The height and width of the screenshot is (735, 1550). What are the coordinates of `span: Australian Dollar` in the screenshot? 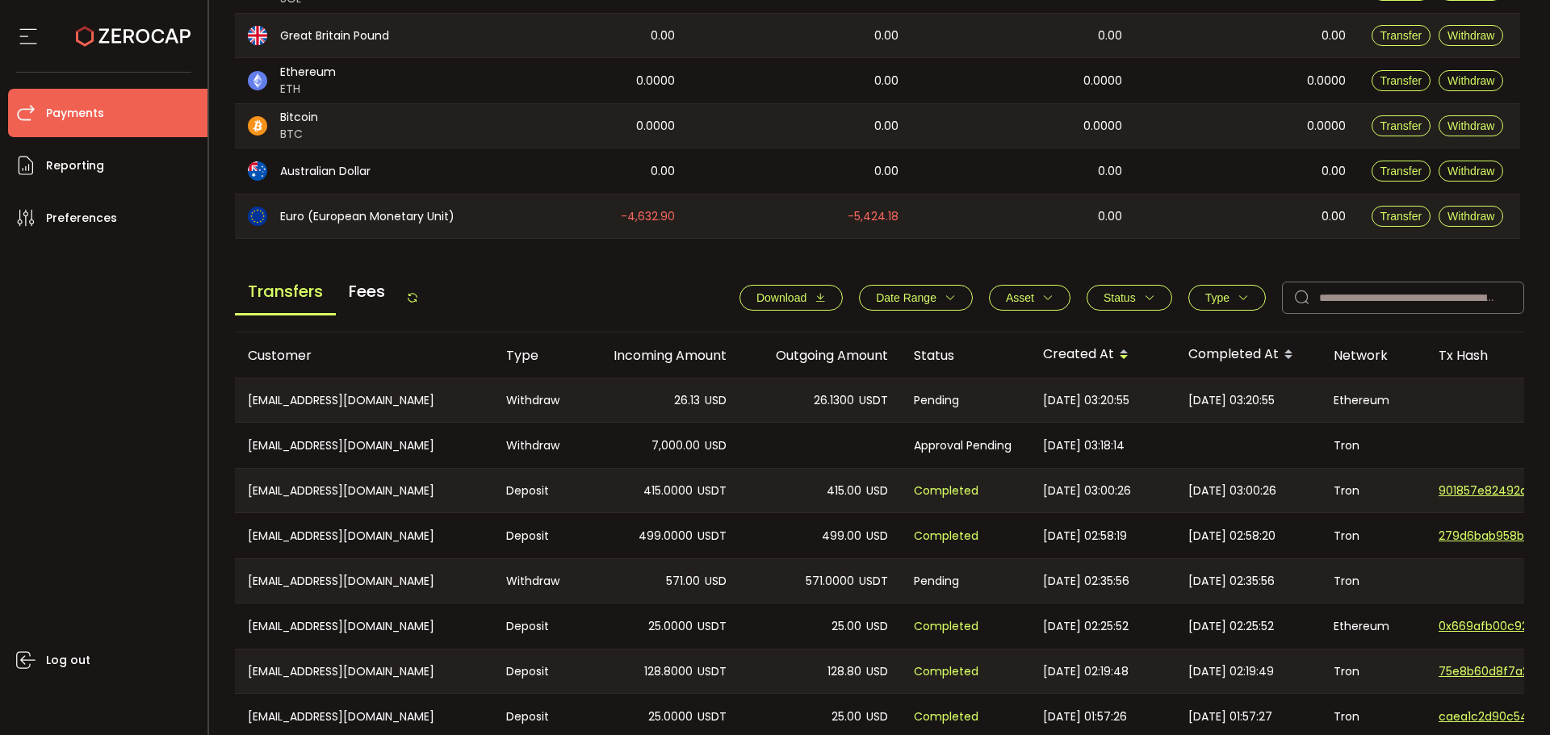 It's located at (325, 171).